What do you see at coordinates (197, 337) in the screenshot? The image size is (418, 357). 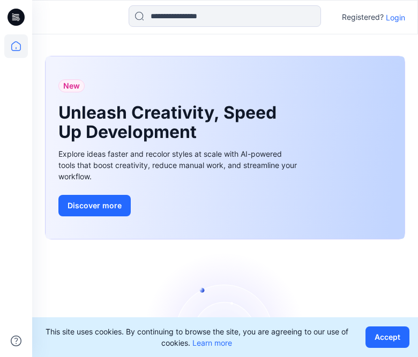 I see `p: This site uses cookies. By continuing to browse the site, you are agreeing to our use of cookies.` at bounding box center [197, 337].